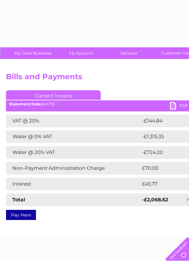  What do you see at coordinates (53, 95) in the screenshot?
I see `a: Current Invoice` at bounding box center [53, 95].